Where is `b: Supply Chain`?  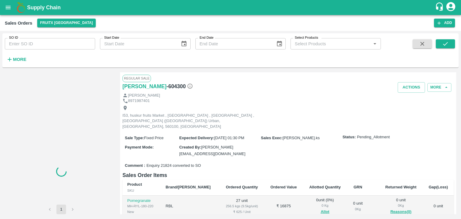 b: Supply Chain is located at coordinates (44, 8).